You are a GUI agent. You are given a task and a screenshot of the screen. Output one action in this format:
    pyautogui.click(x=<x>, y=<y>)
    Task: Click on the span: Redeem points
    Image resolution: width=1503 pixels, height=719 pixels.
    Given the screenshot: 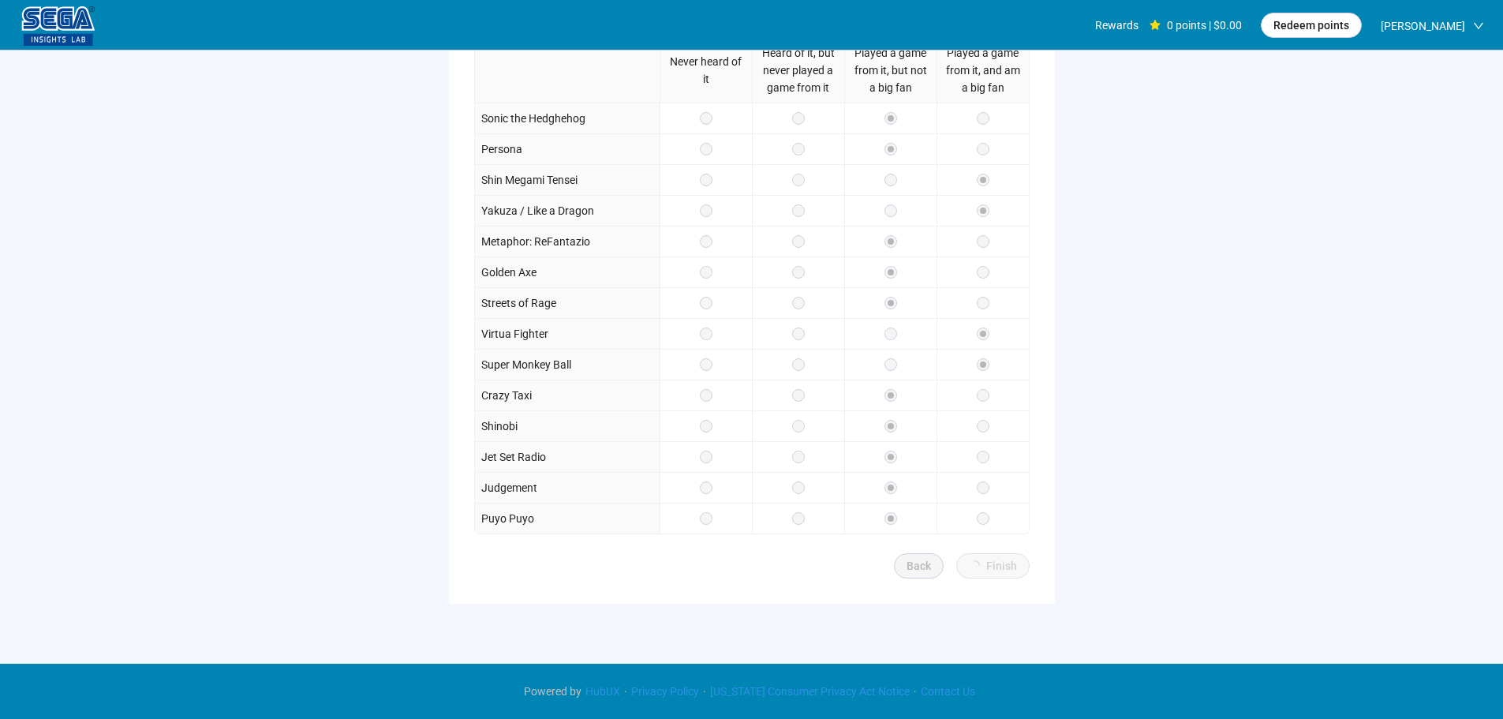 What is the action you would take?
    pyautogui.click(x=1311, y=25)
    